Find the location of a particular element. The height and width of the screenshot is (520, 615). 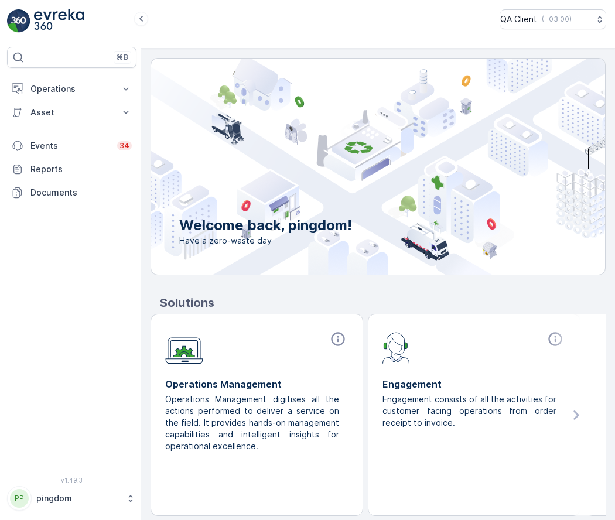

span: v 1.49.3 is located at coordinates (71, 480).